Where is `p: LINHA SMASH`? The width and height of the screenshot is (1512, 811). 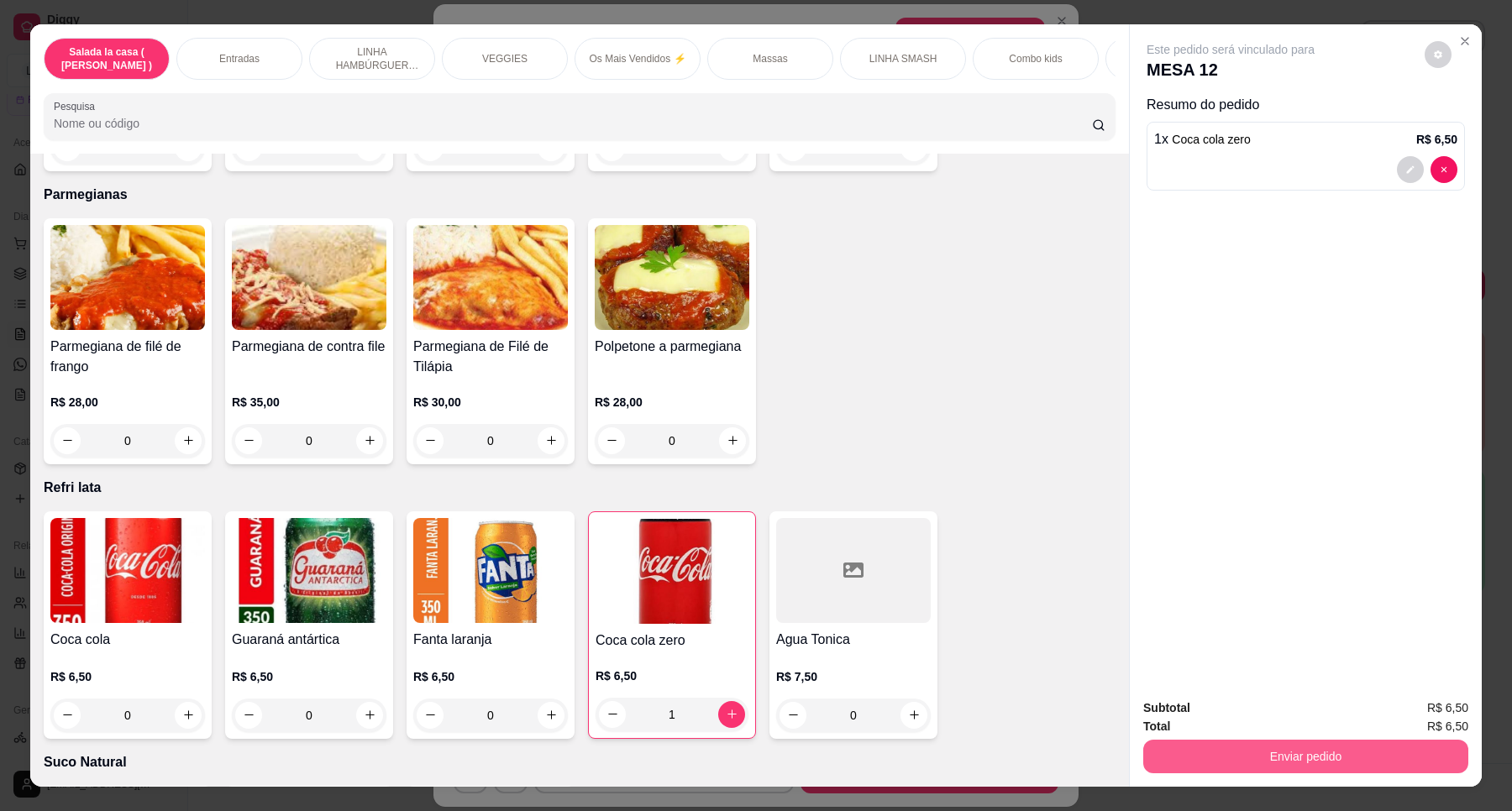
p: LINHA SMASH is located at coordinates (903, 58).